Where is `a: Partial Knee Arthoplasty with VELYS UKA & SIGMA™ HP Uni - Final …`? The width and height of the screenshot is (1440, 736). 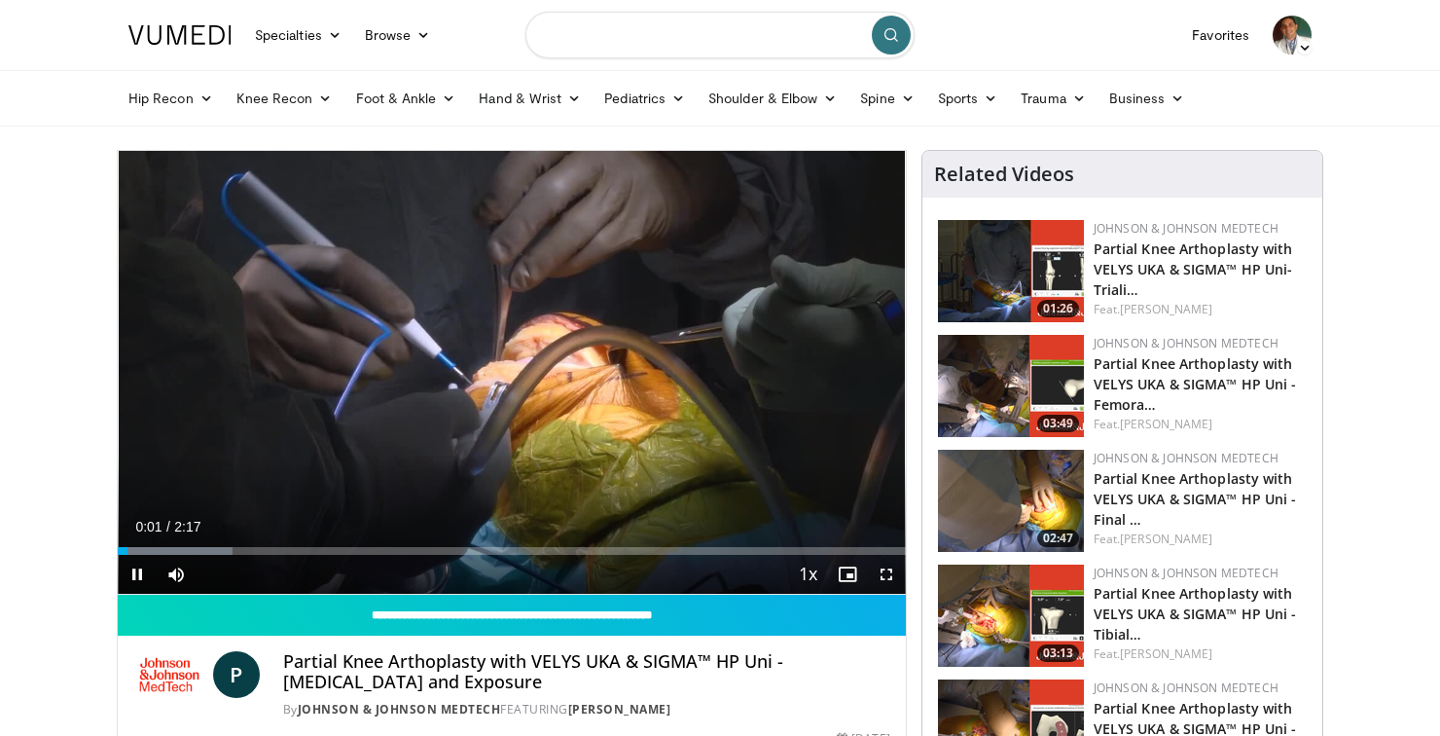 a: Partial Knee Arthoplasty with VELYS UKA & SIGMA™ HP Uni - Final … is located at coordinates (1195, 498).